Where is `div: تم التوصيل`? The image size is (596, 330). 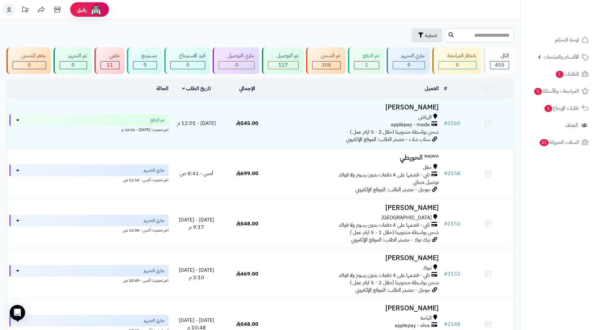
div: تم التوصيل is located at coordinates (283, 56).